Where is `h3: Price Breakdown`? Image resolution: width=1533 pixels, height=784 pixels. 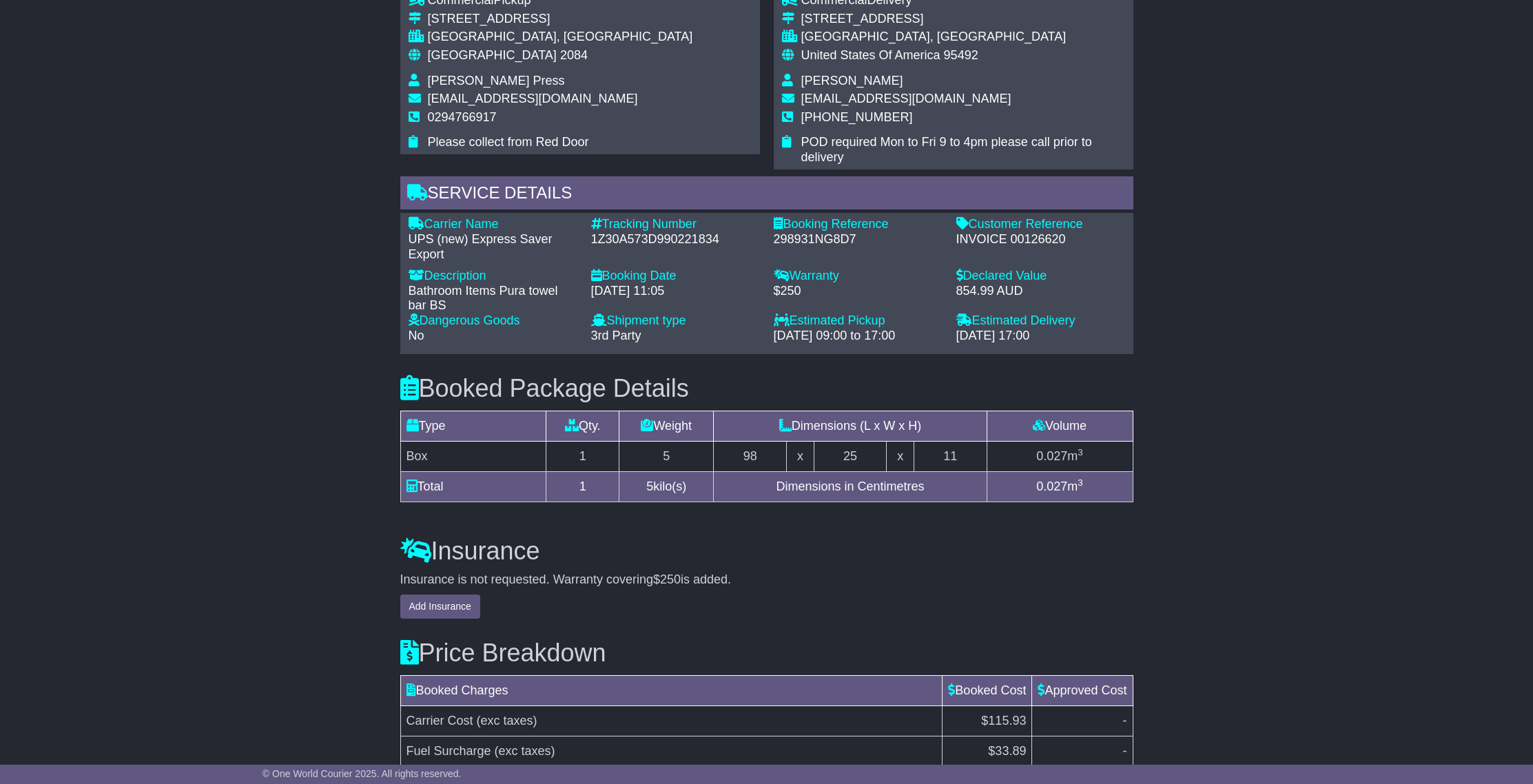 h3: Price Breakdown is located at coordinates (767, 654).